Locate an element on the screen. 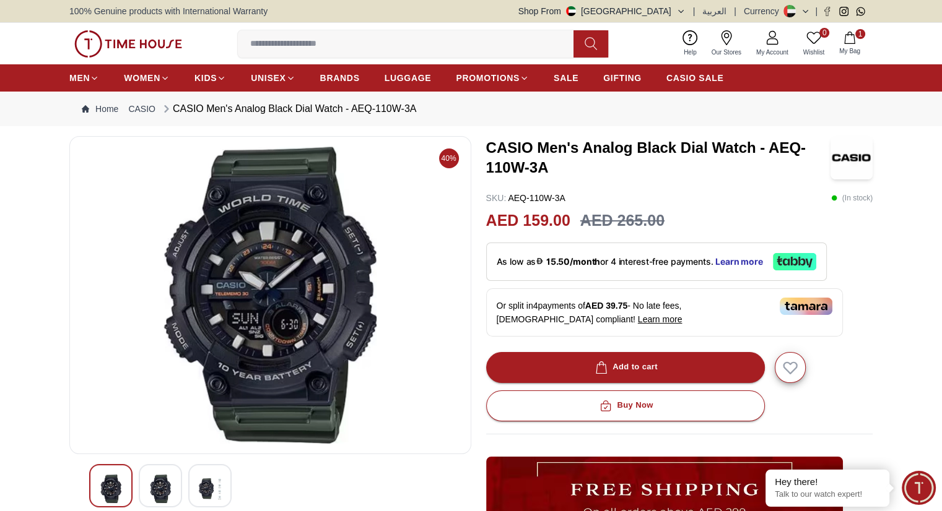  span: 1 is located at coordinates (860, 34).